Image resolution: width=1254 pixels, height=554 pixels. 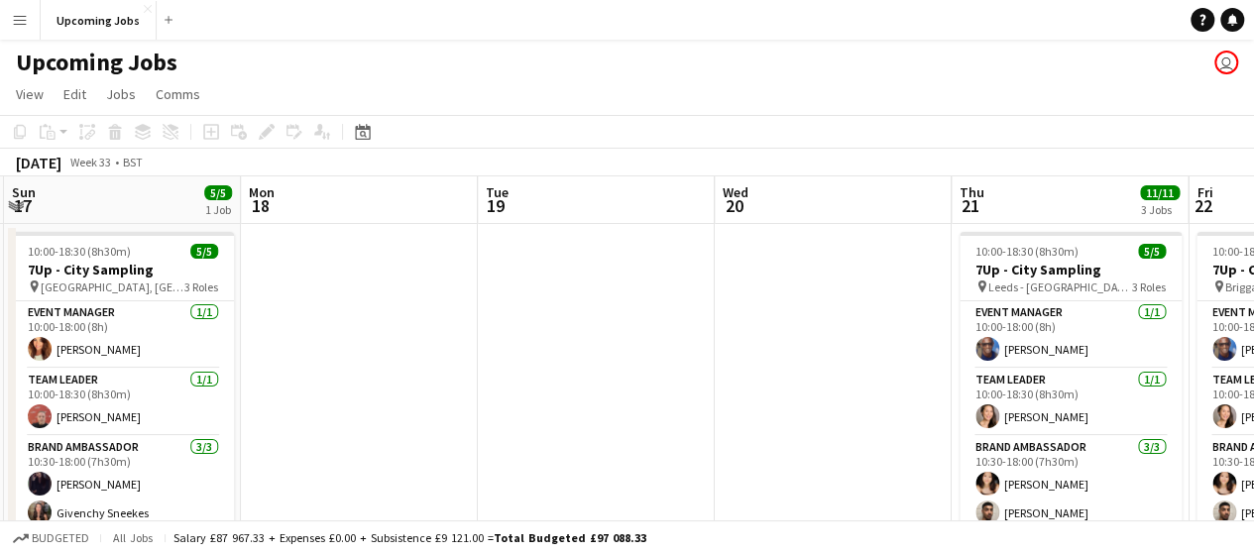 What do you see at coordinates (74, 94) in the screenshot?
I see `span: Edit` at bounding box center [74, 94].